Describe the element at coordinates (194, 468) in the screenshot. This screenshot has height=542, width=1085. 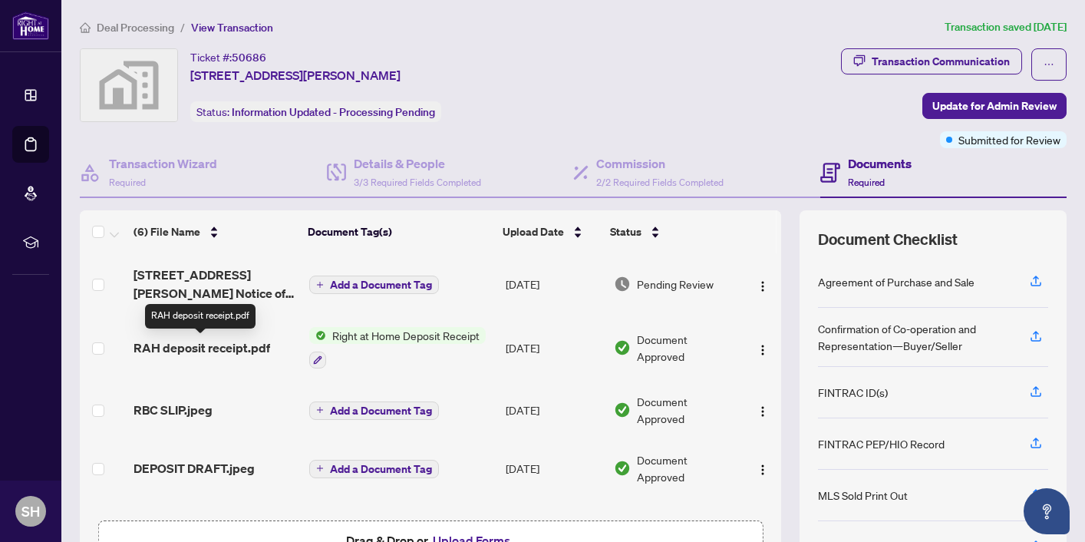
I see `span: DEPOSIT DRAFT.jpeg` at that location.